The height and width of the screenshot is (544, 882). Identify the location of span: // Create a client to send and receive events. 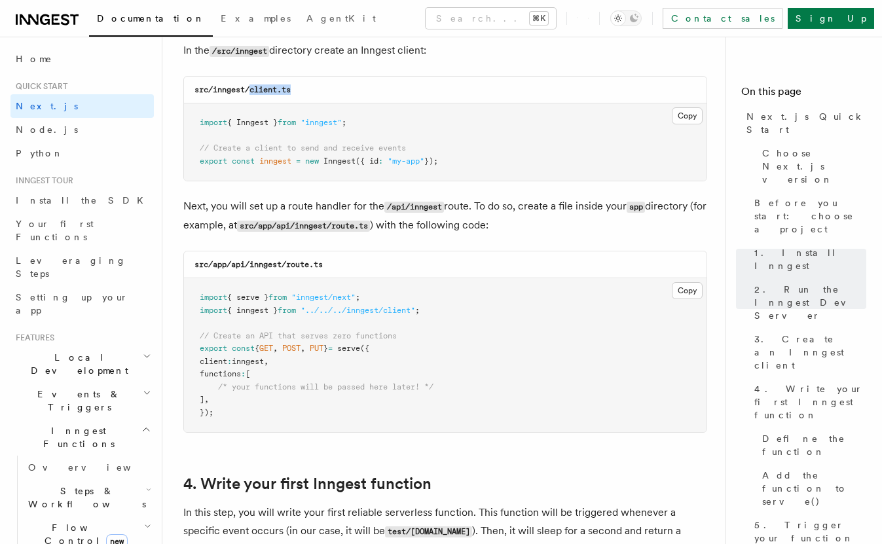
(302, 148).